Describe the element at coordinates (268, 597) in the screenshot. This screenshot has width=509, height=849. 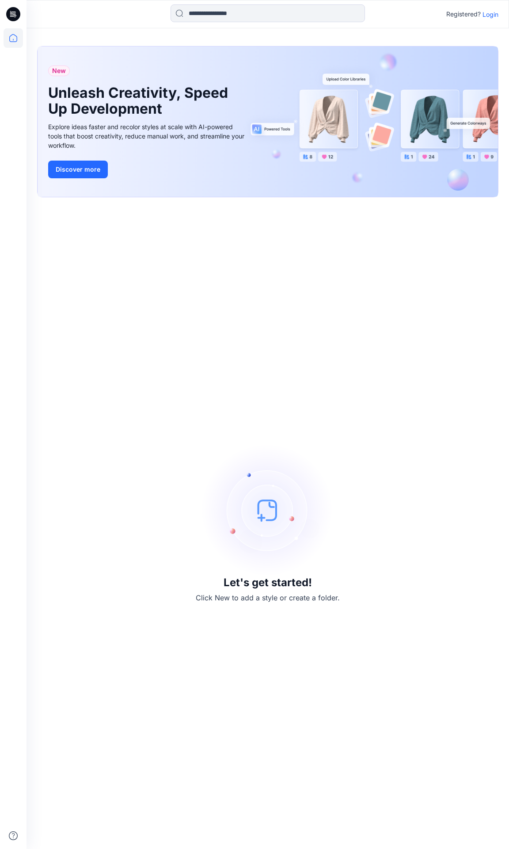
I see `p: Click New to add a style or create a folder.` at that location.